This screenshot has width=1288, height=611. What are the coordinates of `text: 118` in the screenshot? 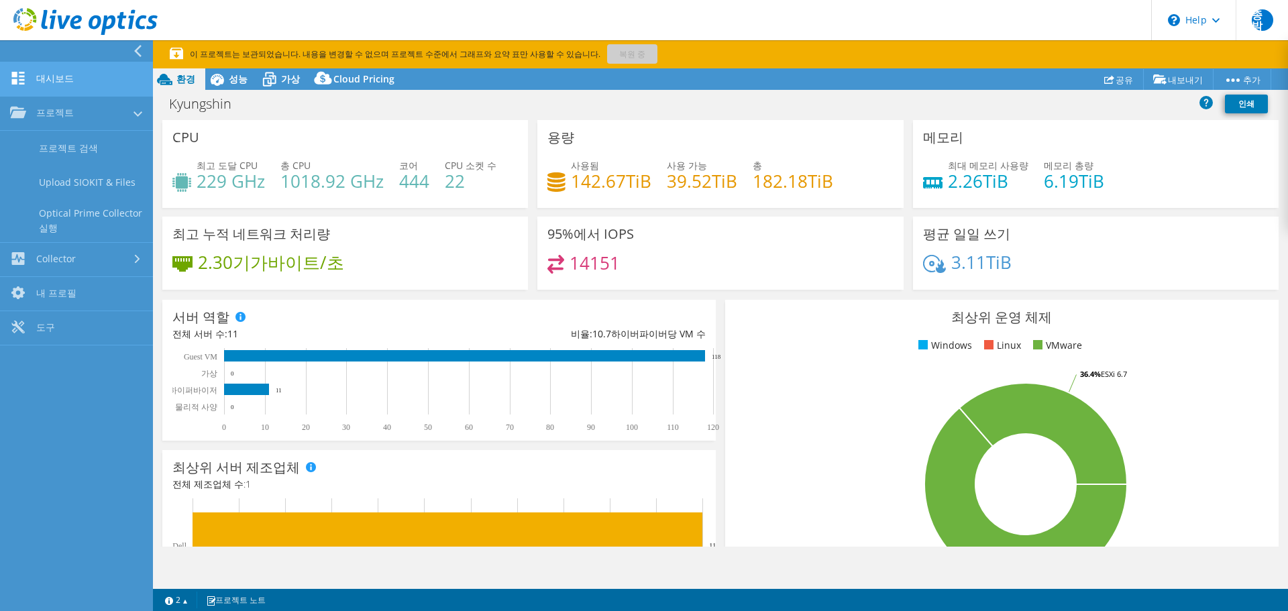 It's located at (717, 357).